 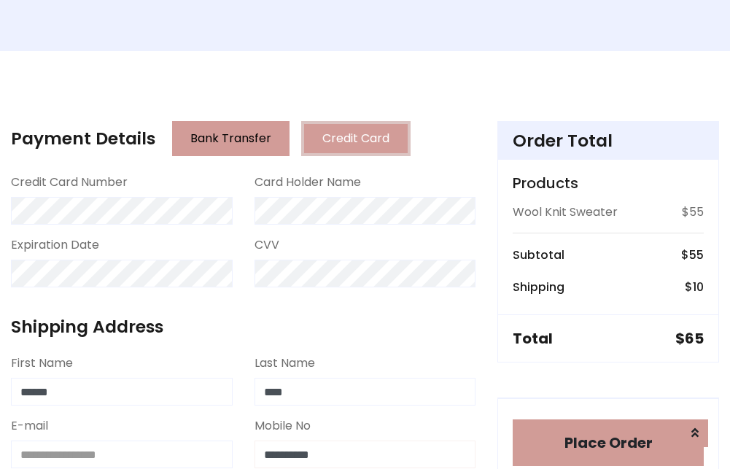 I want to click on span: 55, so click(x=697, y=255).